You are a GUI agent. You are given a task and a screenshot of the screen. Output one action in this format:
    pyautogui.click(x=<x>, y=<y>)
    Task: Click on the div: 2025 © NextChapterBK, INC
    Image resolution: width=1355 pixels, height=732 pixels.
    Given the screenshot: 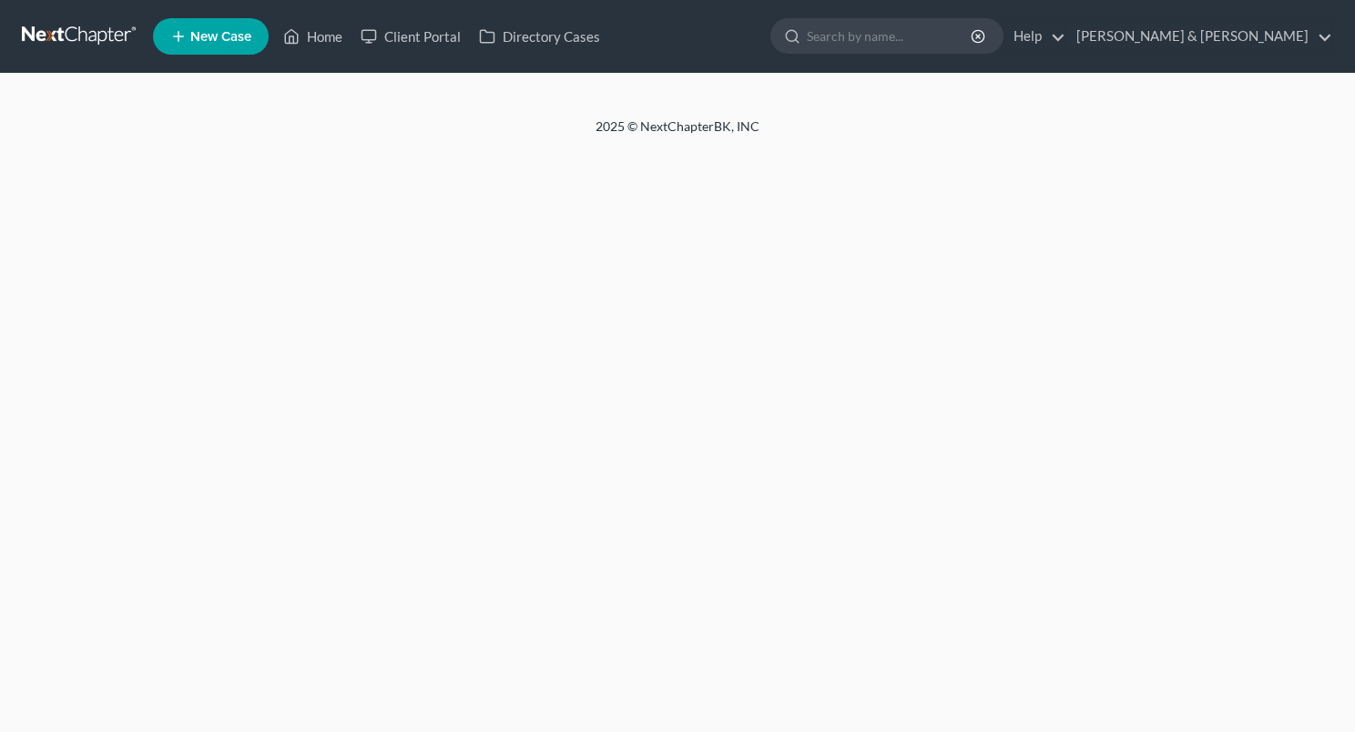 What is the action you would take?
    pyautogui.click(x=677, y=134)
    